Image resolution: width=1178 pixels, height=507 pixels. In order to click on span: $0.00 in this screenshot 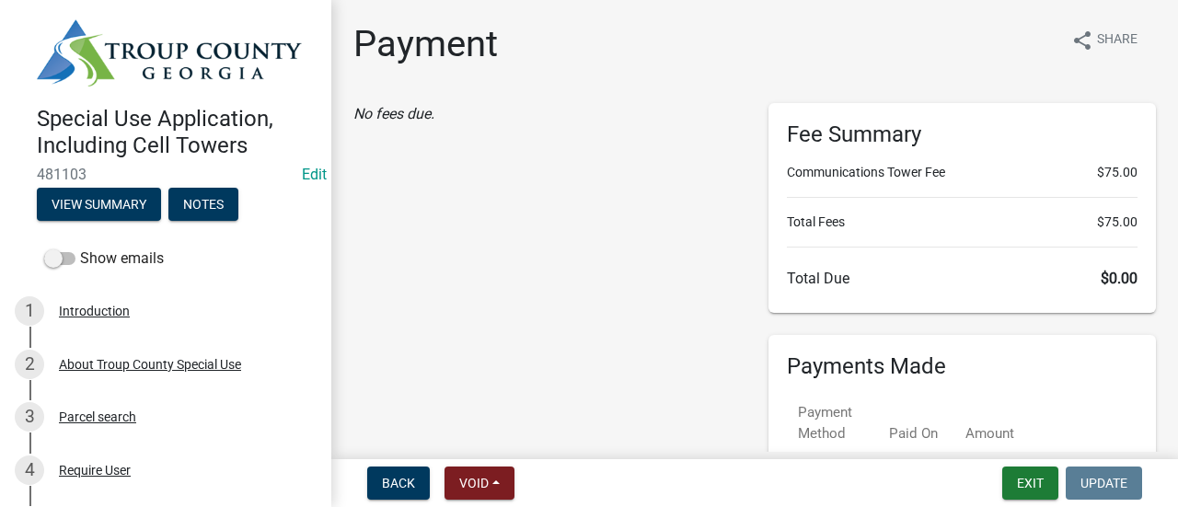, I will do `click(1119, 278)`.